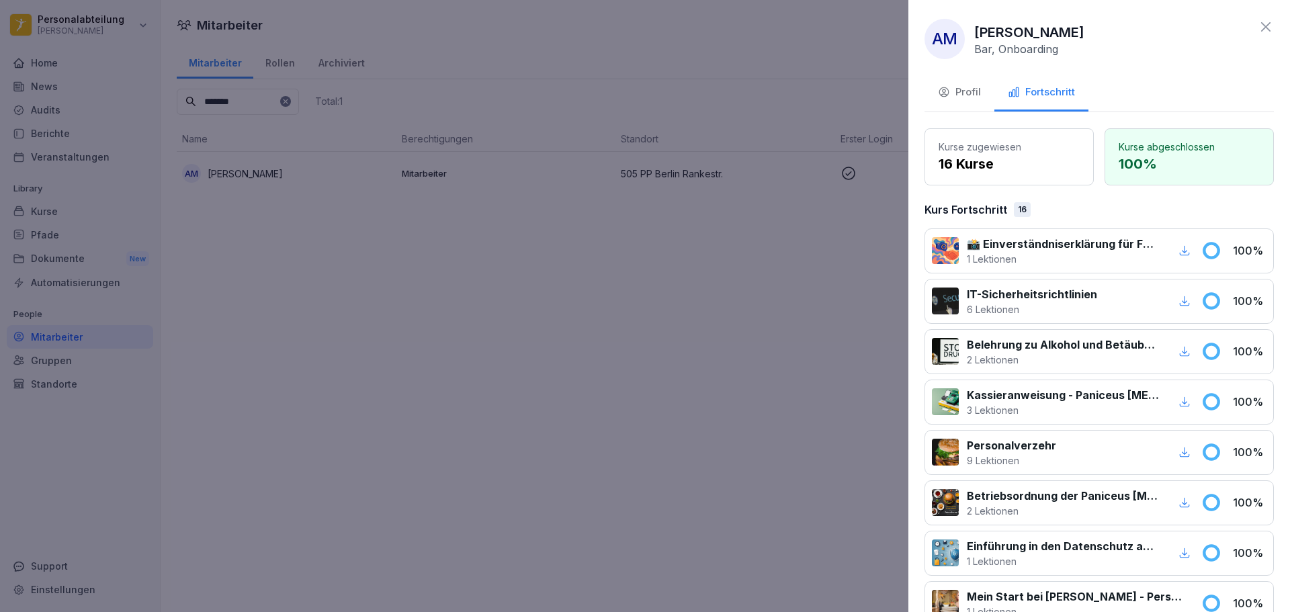 This screenshot has height=612, width=1290. Describe the element at coordinates (1009, 146) in the screenshot. I see `p: Kurse zugewiesen` at that location.